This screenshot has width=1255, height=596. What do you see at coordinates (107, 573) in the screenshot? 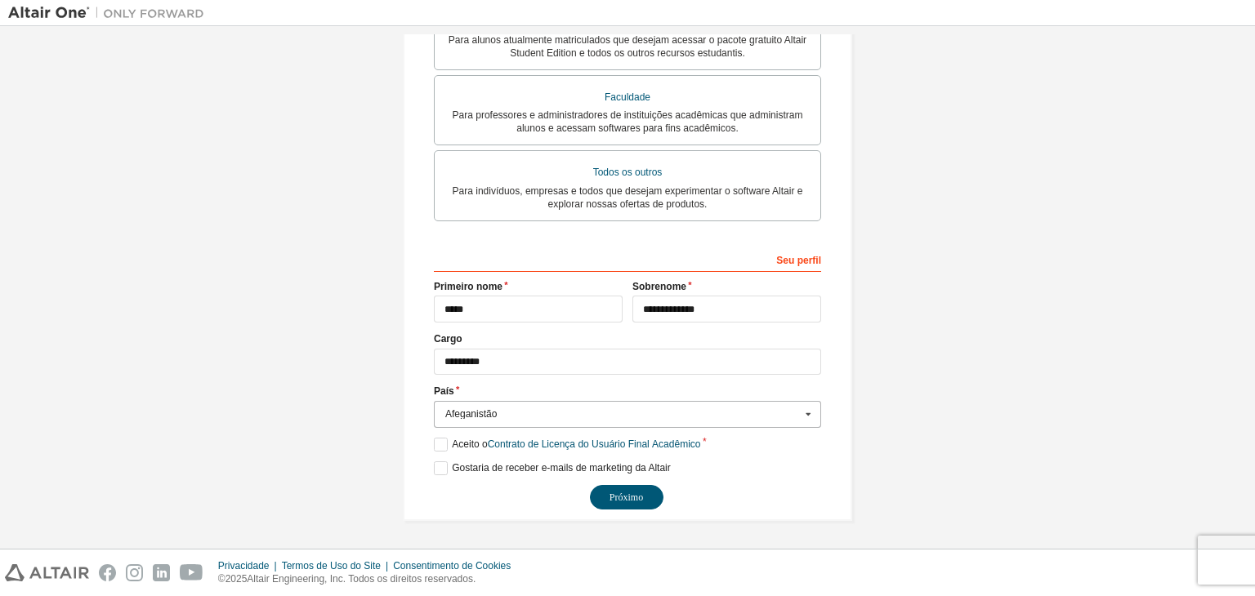
I see `img: facebook.svg` at bounding box center [107, 573].